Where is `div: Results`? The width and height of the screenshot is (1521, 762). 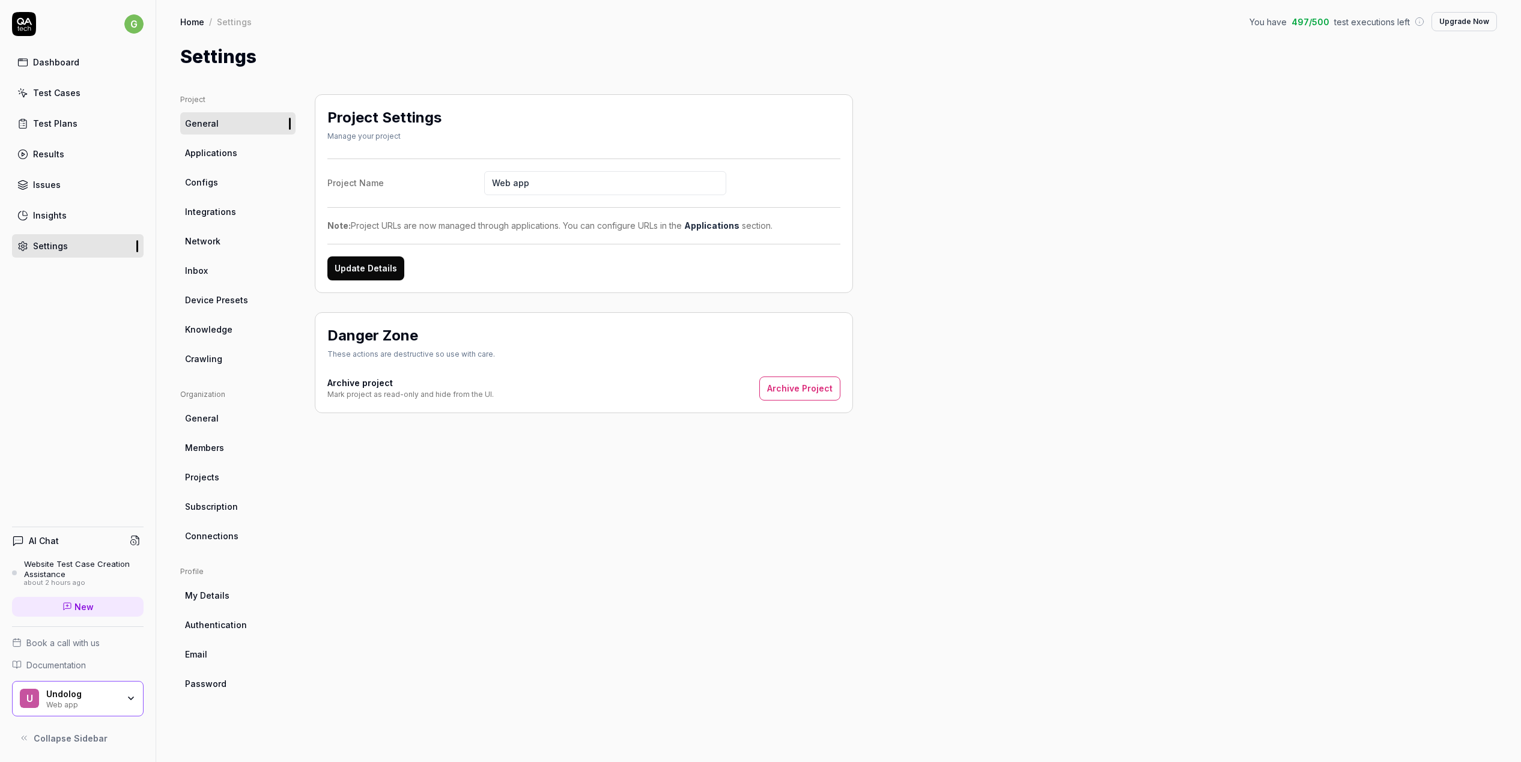
div: Results is located at coordinates (49, 154).